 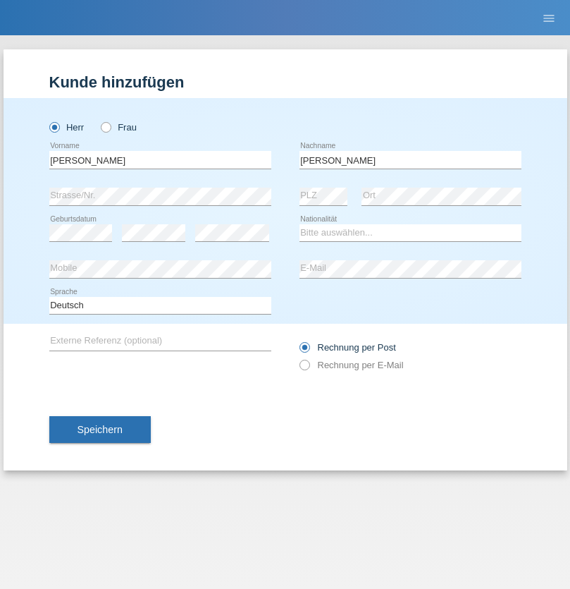 What do you see at coordinates (549, 18) in the screenshot?
I see `a: menu` at bounding box center [549, 18].